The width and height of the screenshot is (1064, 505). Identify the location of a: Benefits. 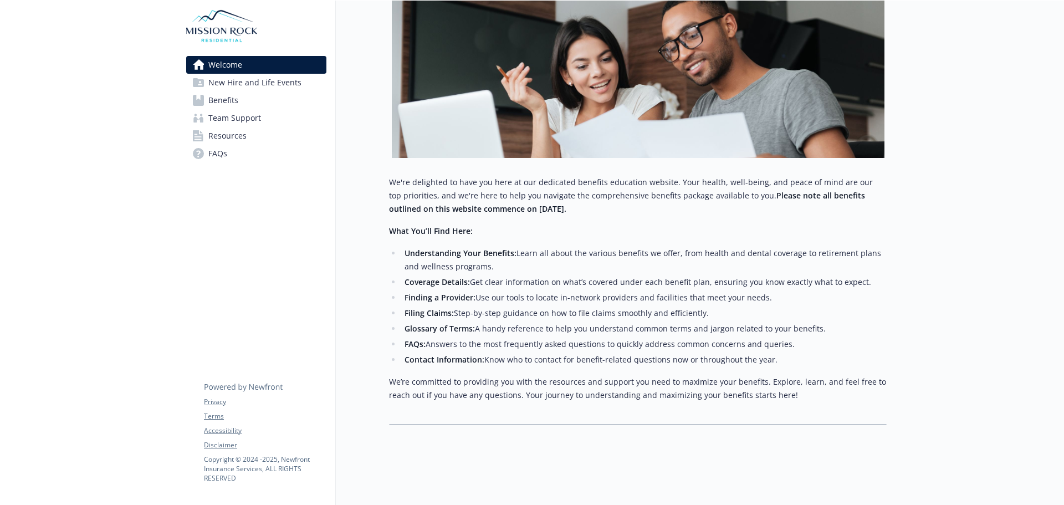
(256, 100).